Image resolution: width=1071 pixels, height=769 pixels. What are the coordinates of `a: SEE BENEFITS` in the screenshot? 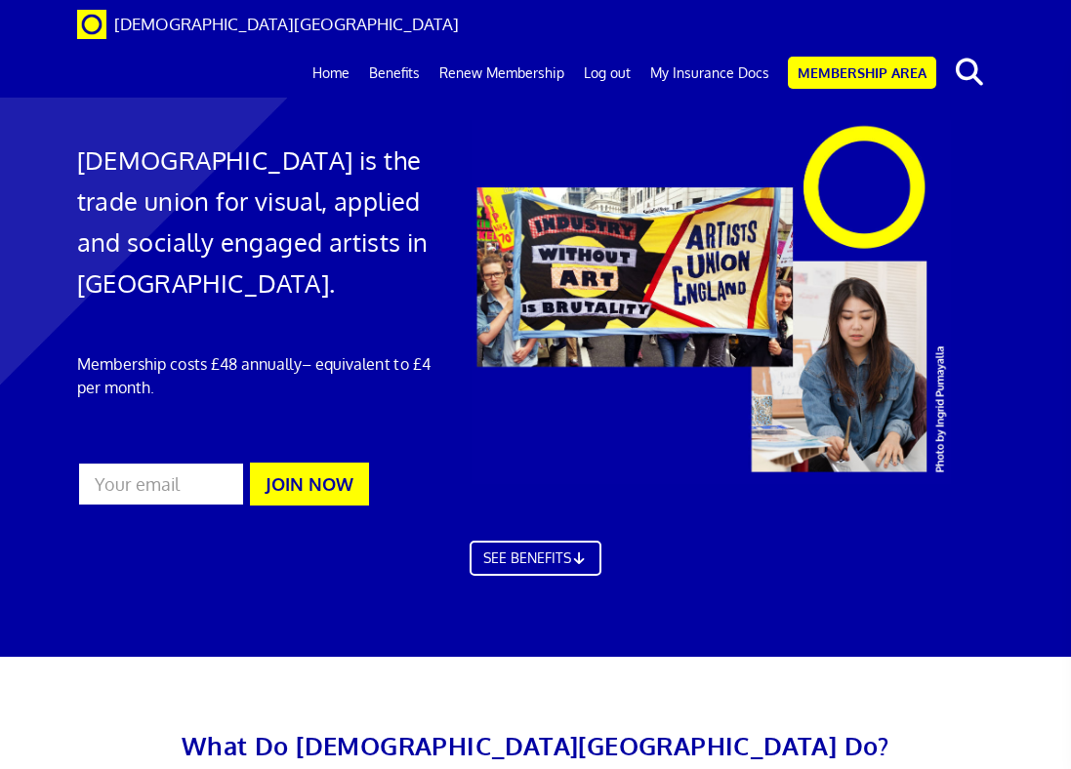 It's located at (536, 558).